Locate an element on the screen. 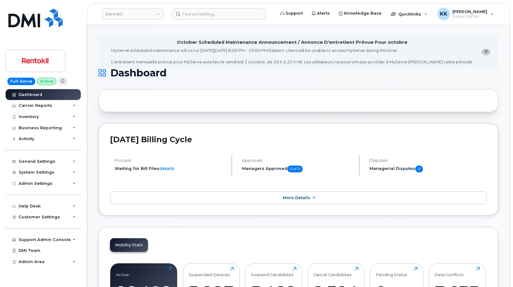  a: details is located at coordinates (167, 169).